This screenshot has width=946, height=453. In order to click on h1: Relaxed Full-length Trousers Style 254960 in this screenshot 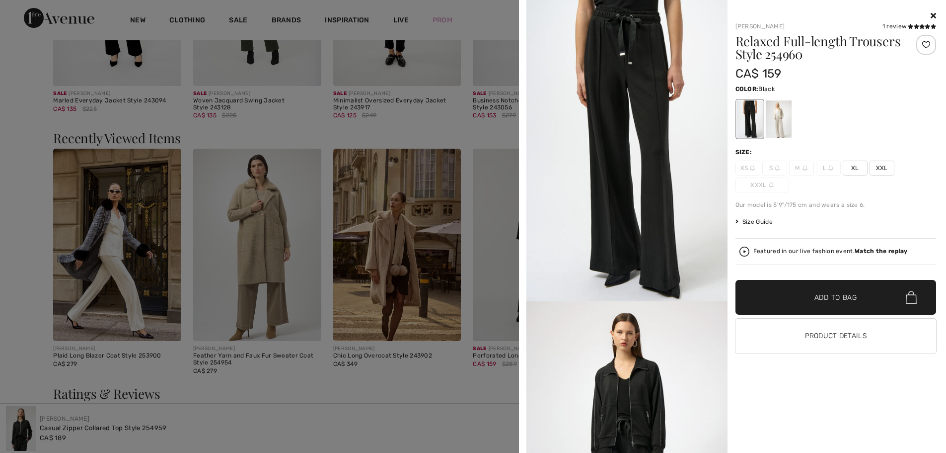, I will do `click(819, 48)`.